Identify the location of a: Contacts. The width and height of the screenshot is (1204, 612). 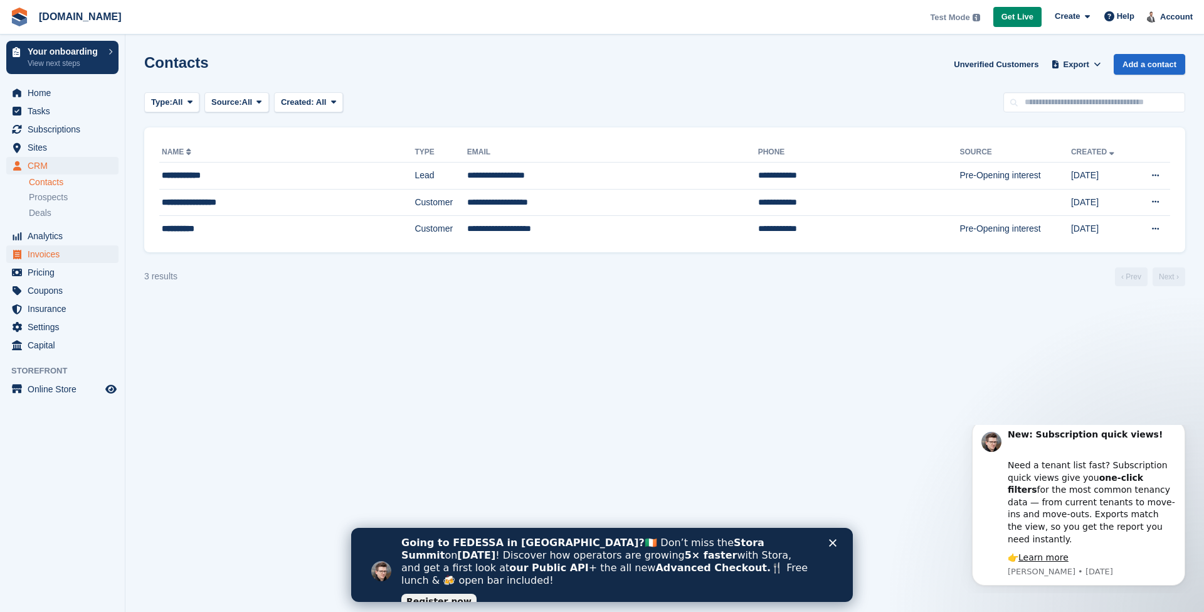
(73, 182).